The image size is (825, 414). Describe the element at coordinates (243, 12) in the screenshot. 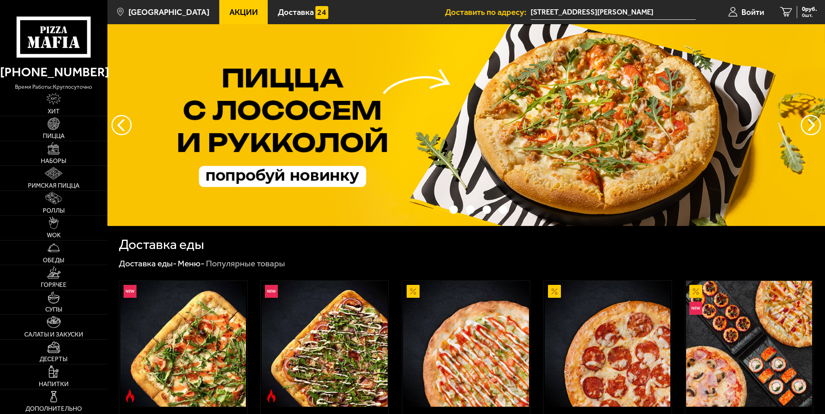

I see `span: Акции` at that location.